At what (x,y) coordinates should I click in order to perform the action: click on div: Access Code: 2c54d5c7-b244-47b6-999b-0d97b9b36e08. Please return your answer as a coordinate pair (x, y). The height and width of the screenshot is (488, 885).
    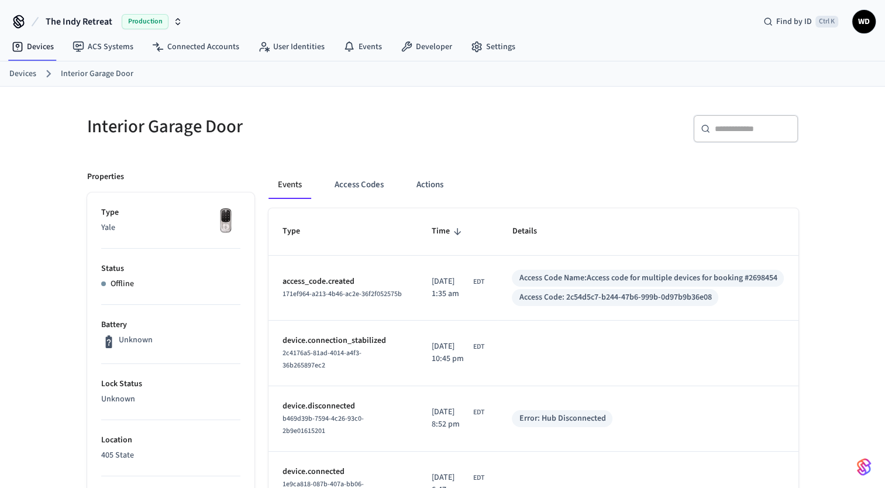
    Looking at the image, I should click on (615, 297).